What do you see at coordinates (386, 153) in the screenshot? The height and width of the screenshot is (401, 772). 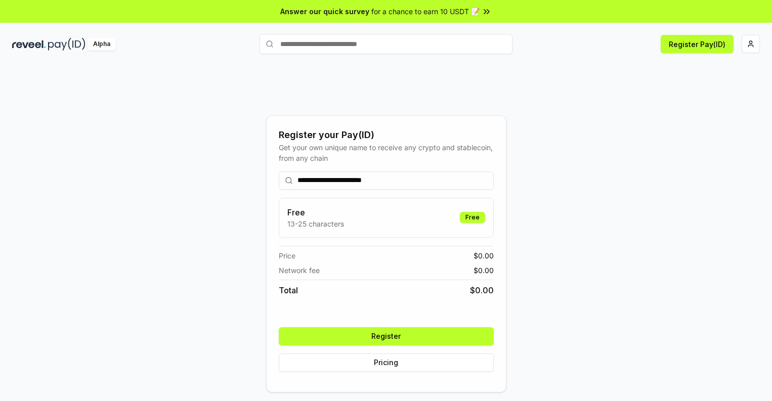 I see `div: Get your own unique name to receive any crypto and stablecoin, from any chain` at bounding box center [386, 153].